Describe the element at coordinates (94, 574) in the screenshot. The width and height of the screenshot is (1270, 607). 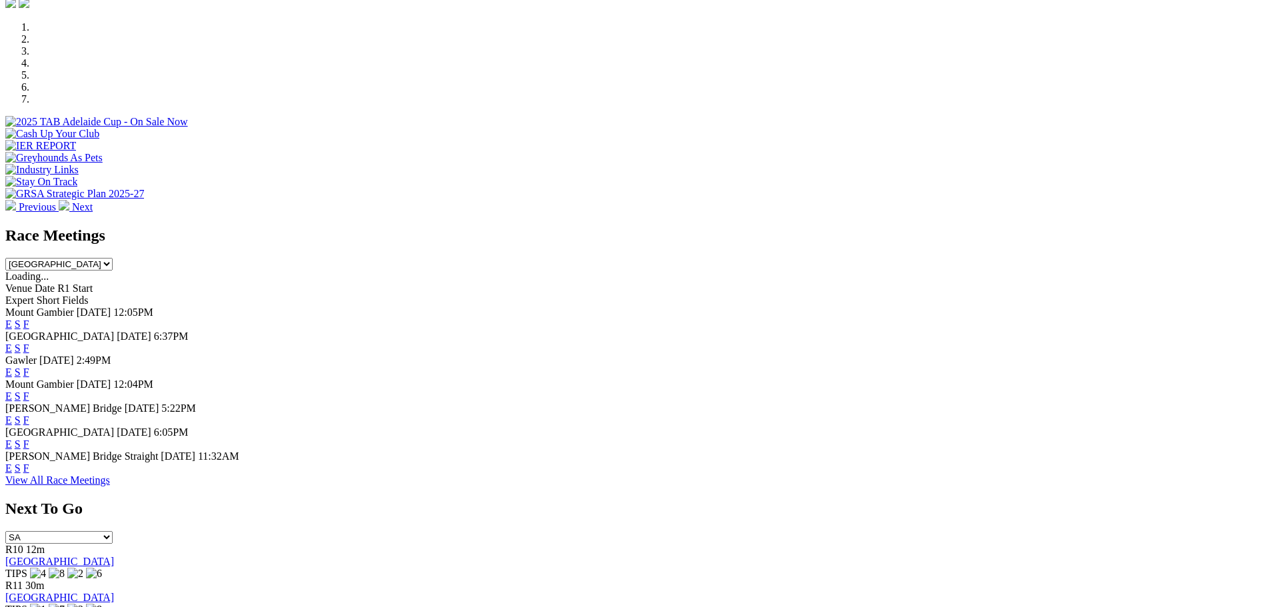
I see `img: 6` at that location.